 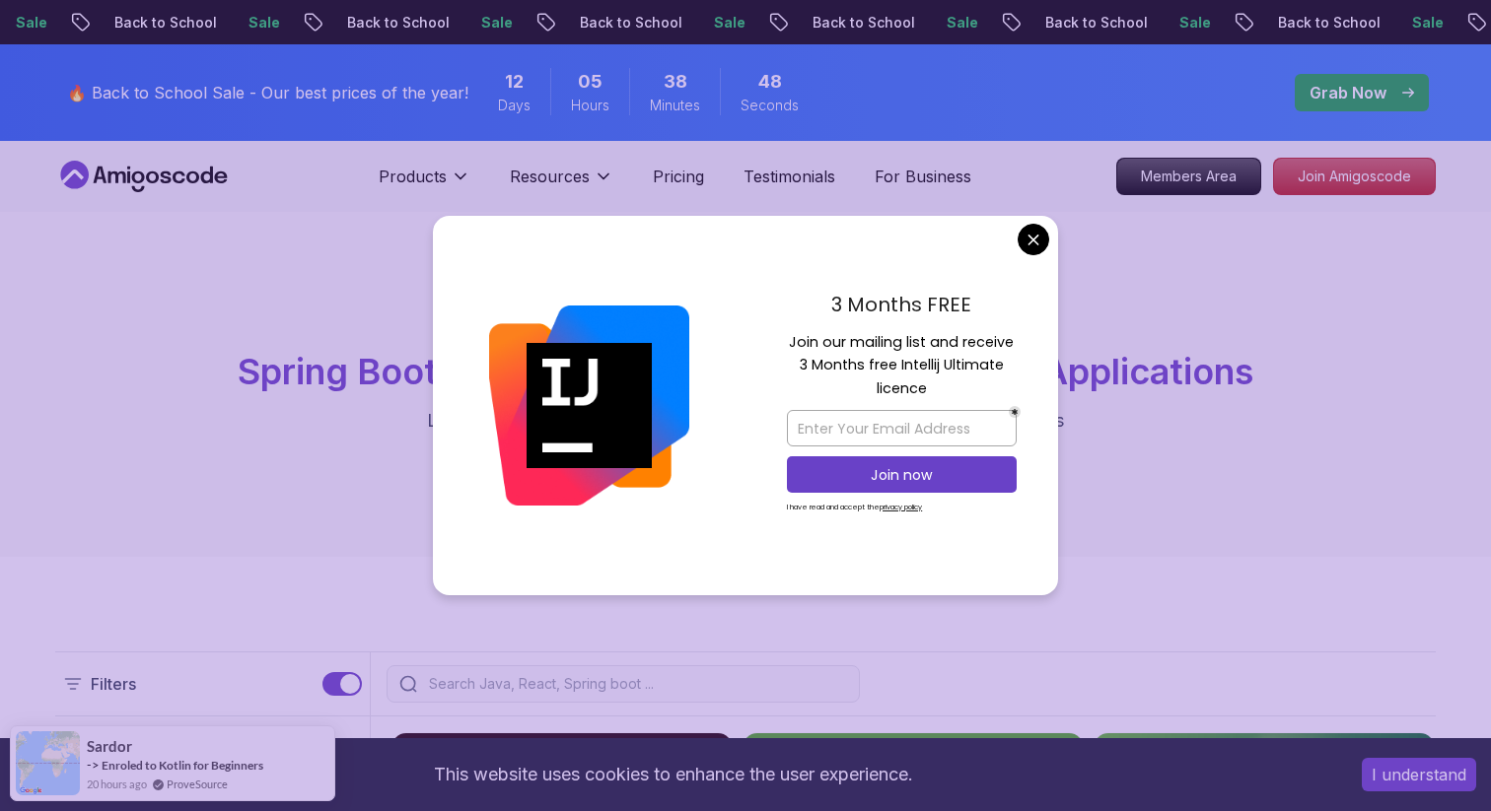 I want to click on a: ProveSource, so click(x=197, y=784).